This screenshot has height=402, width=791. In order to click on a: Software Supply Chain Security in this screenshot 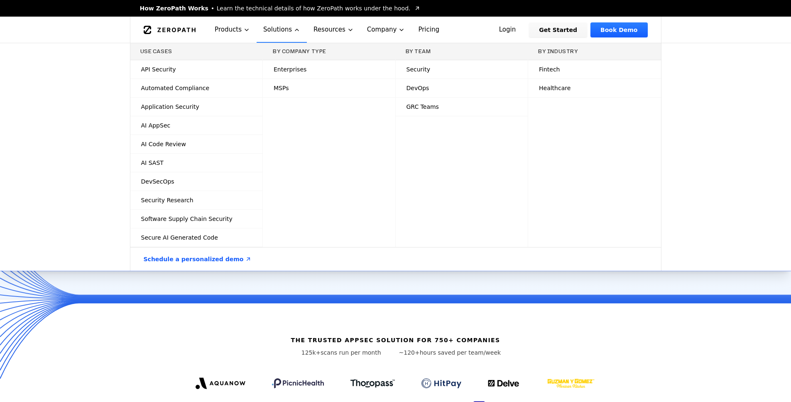, I will do `click(197, 219)`.